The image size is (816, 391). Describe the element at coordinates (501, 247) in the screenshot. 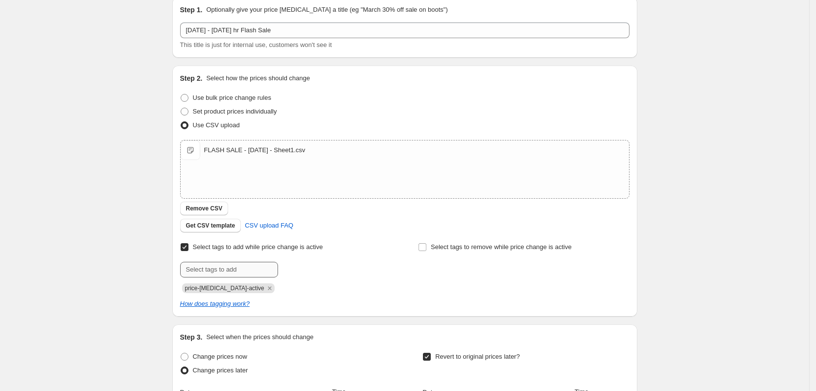

I see `span: Select tags to remove while price change is active` at that location.